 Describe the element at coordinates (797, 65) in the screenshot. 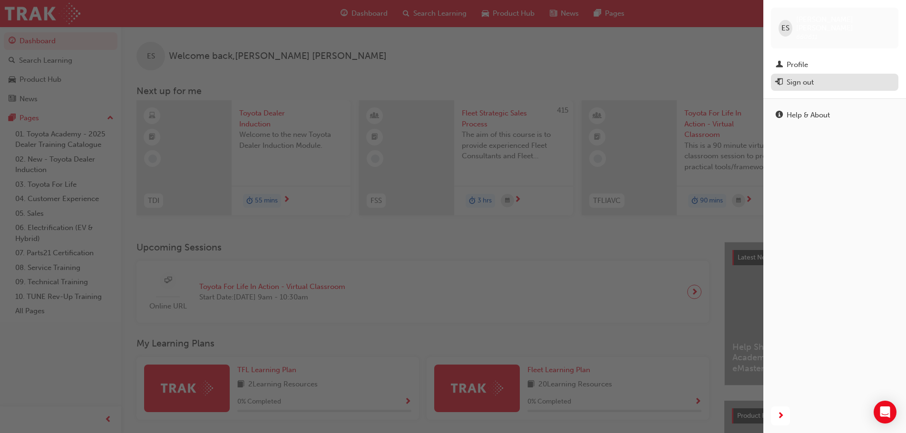

I see `div: Profile` at that location.